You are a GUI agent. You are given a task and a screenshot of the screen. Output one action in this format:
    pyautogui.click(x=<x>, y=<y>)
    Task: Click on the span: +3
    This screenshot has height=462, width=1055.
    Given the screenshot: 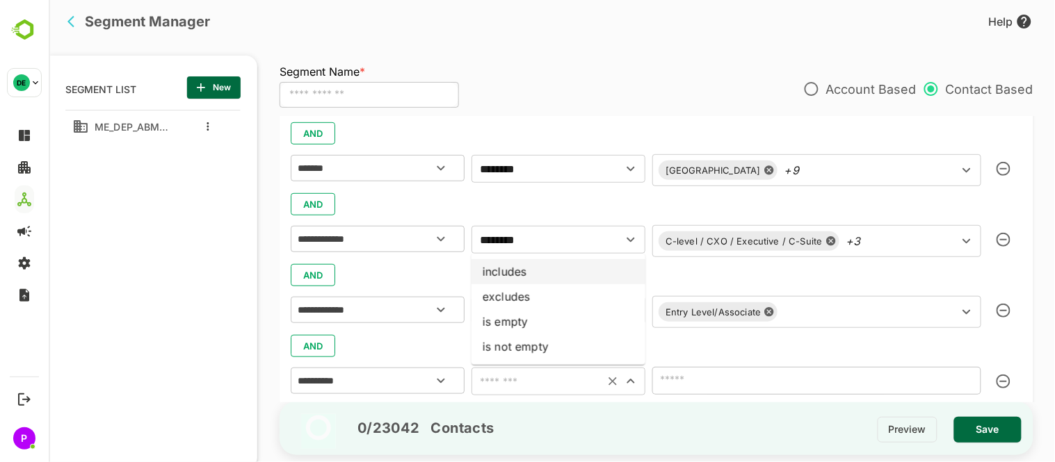 What is the action you would take?
    pyautogui.click(x=804, y=241)
    